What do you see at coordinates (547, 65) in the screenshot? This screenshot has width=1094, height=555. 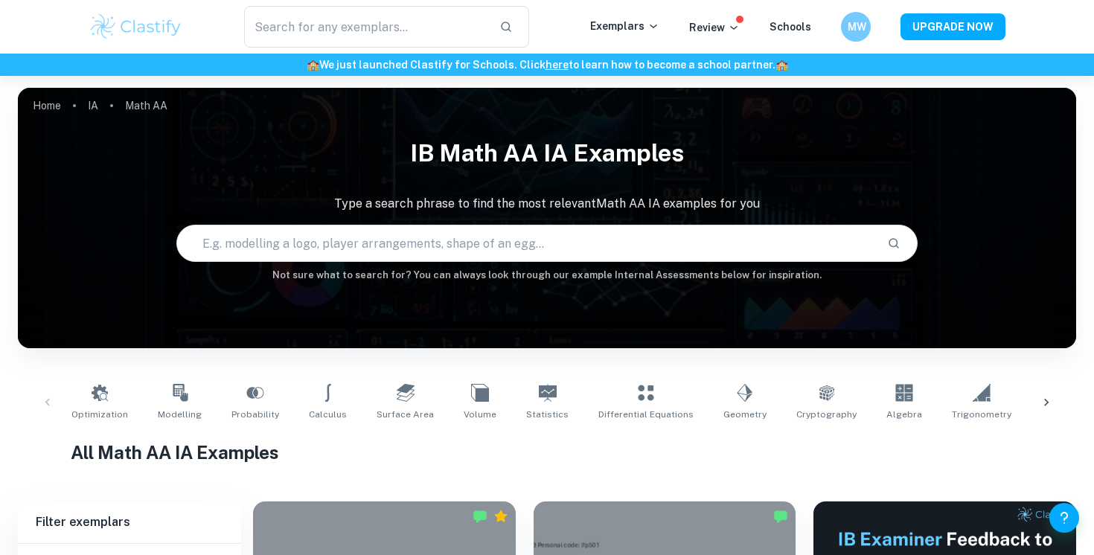 I see `h6: We just launched Clastify for Schools. Click to learn how to become a school partner.` at bounding box center [547, 65].